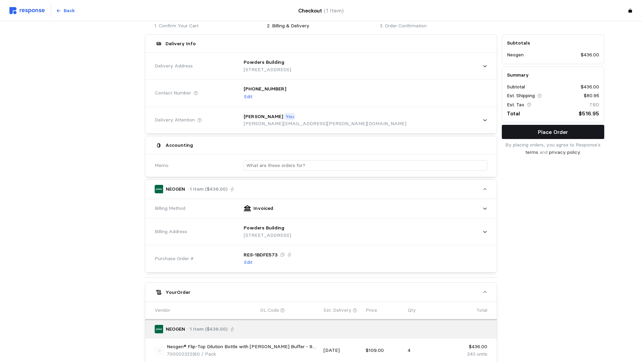 This screenshot has width=642, height=362. I want to click on p: $109.00, so click(384, 350).